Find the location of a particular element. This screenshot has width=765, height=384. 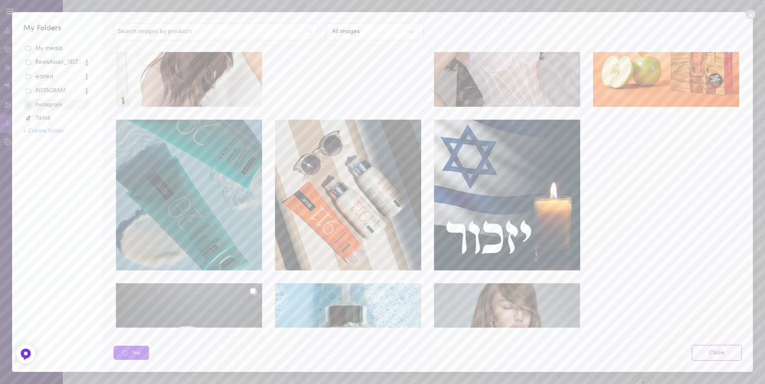

span: Search images by products is located at coordinates (155, 32).